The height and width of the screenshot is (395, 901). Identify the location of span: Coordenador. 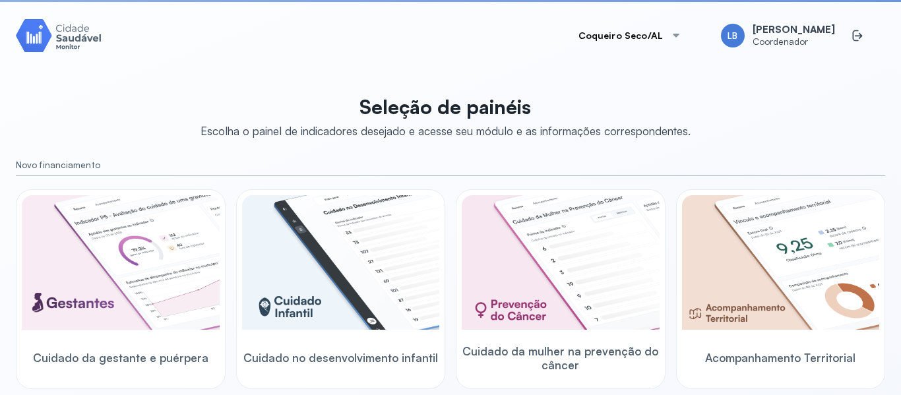
(793, 42).